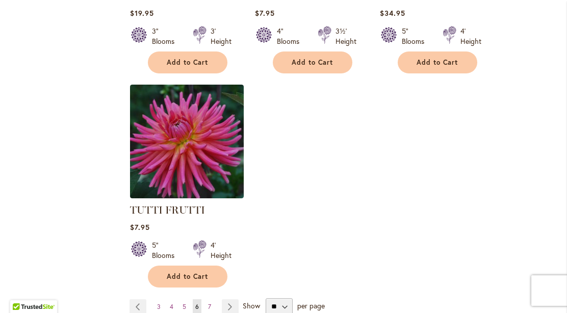 The image size is (567, 313). Describe the element at coordinates (311, 305) in the screenshot. I see `span: per page` at that location.